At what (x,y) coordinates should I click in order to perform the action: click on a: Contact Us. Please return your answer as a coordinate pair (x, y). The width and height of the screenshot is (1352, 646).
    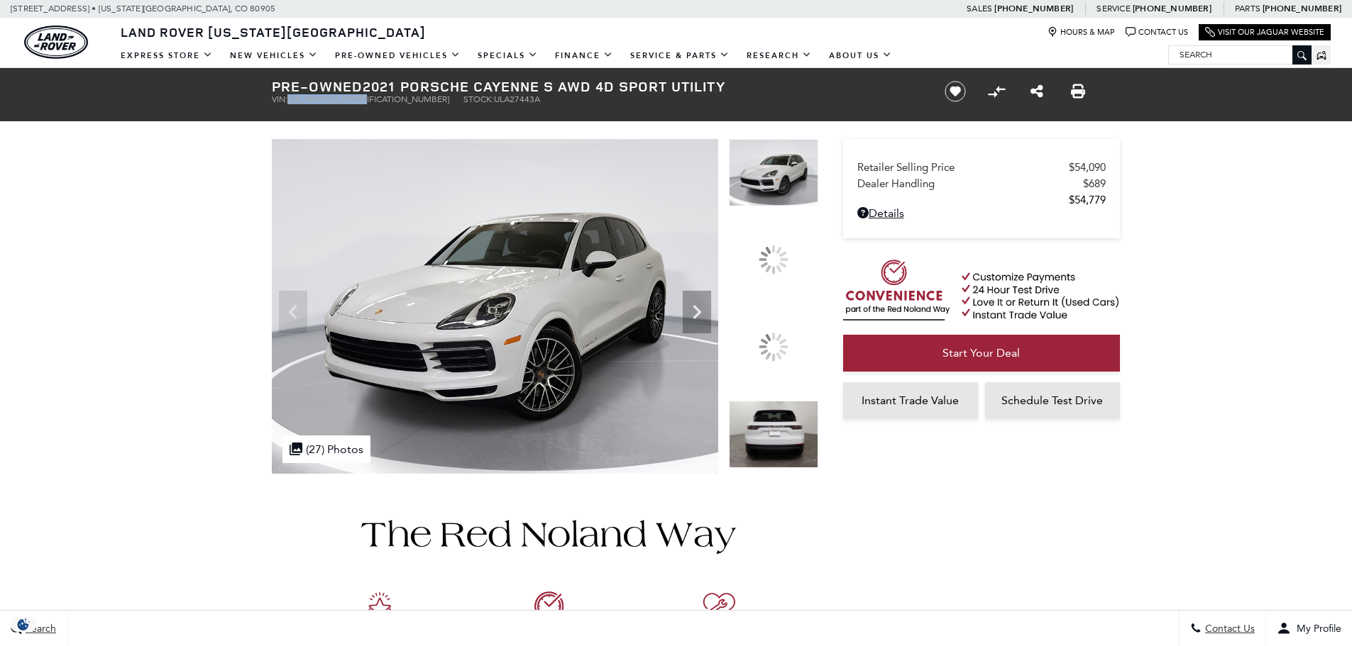
    Looking at the image, I should click on (1157, 32).